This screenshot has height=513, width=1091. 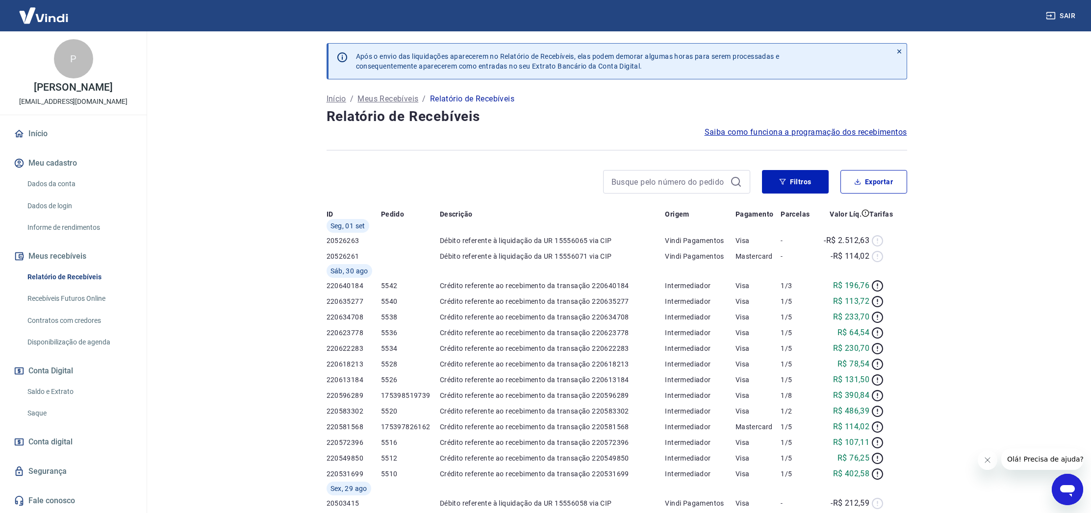 What do you see at coordinates (51, 442) in the screenshot?
I see `span: Conta digital` at bounding box center [51, 442].